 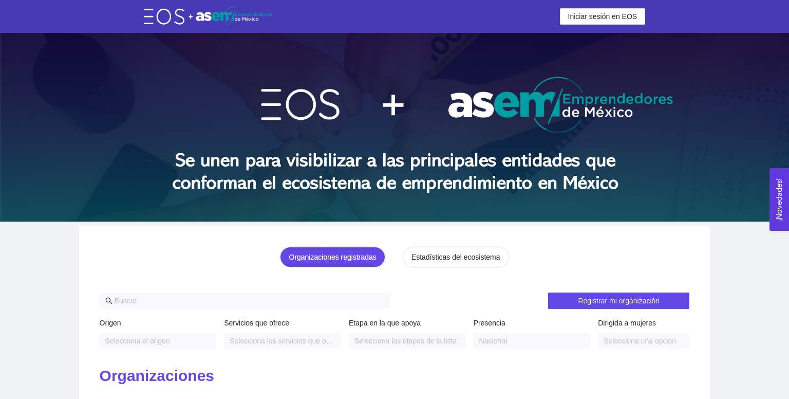 What do you see at coordinates (250, 301) in the screenshot?
I see `input: Buscar` at bounding box center [250, 301].